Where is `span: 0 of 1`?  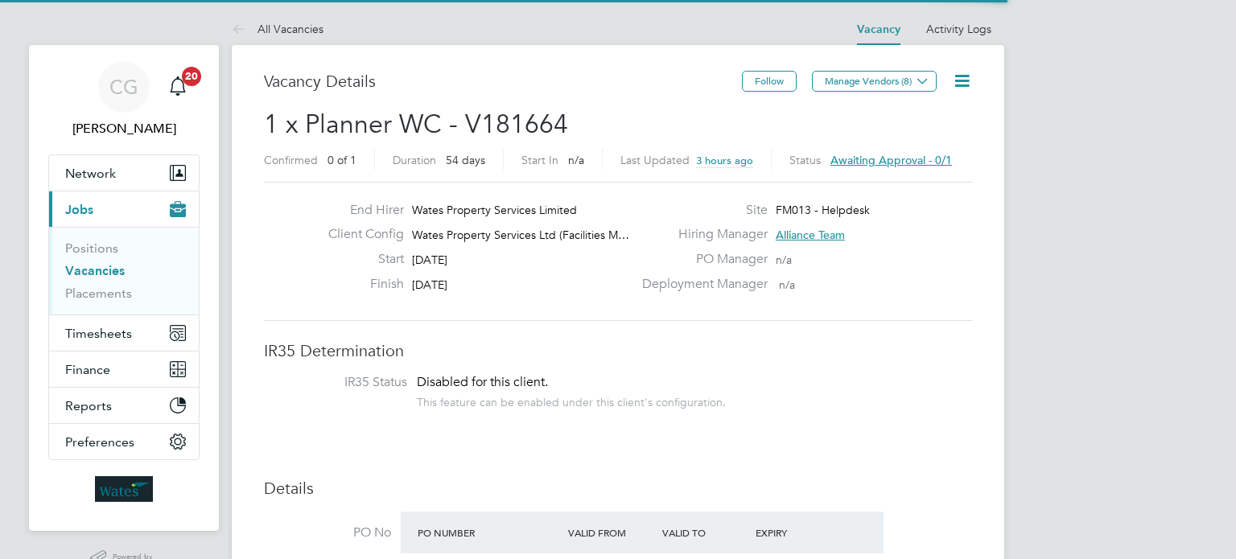
span: 0 of 1 is located at coordinates (342, 160).